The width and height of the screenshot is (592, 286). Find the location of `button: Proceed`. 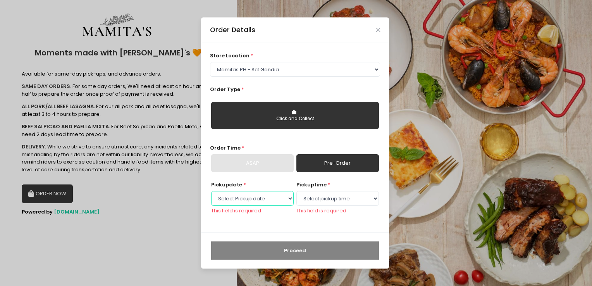

button: Proceed is located at coordinates (295, 251).